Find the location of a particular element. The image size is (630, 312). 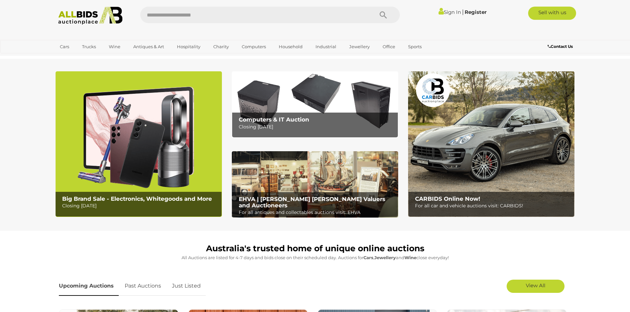

a: Sports is located at coordinates (415, 47).